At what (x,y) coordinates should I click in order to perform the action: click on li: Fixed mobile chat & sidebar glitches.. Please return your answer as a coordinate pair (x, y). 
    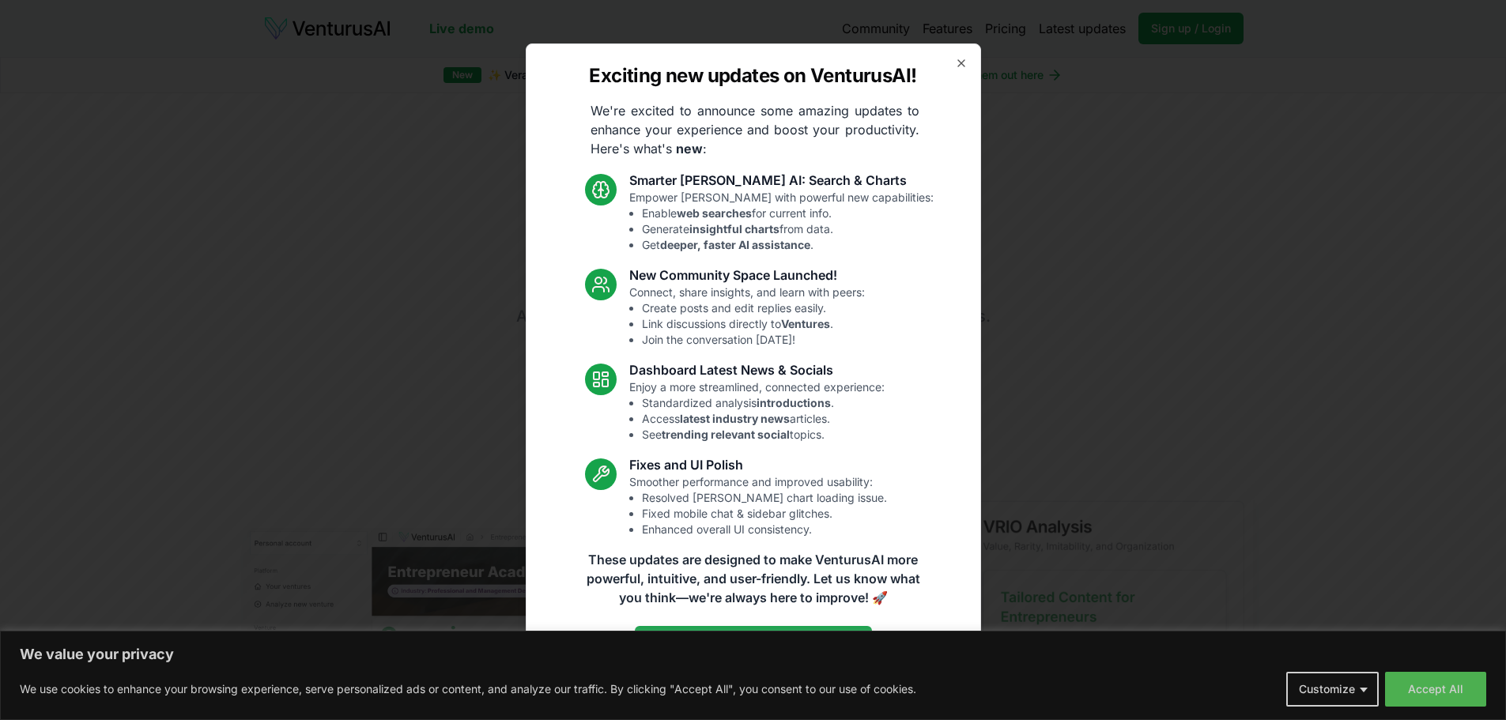
    Looking at the image, I should click on (764, 514).